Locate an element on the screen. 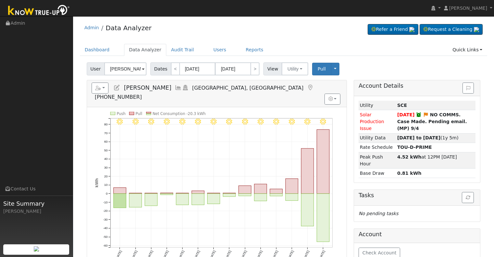 The image size is (494, 257). td: Utility is located at coordinates (377, 105).